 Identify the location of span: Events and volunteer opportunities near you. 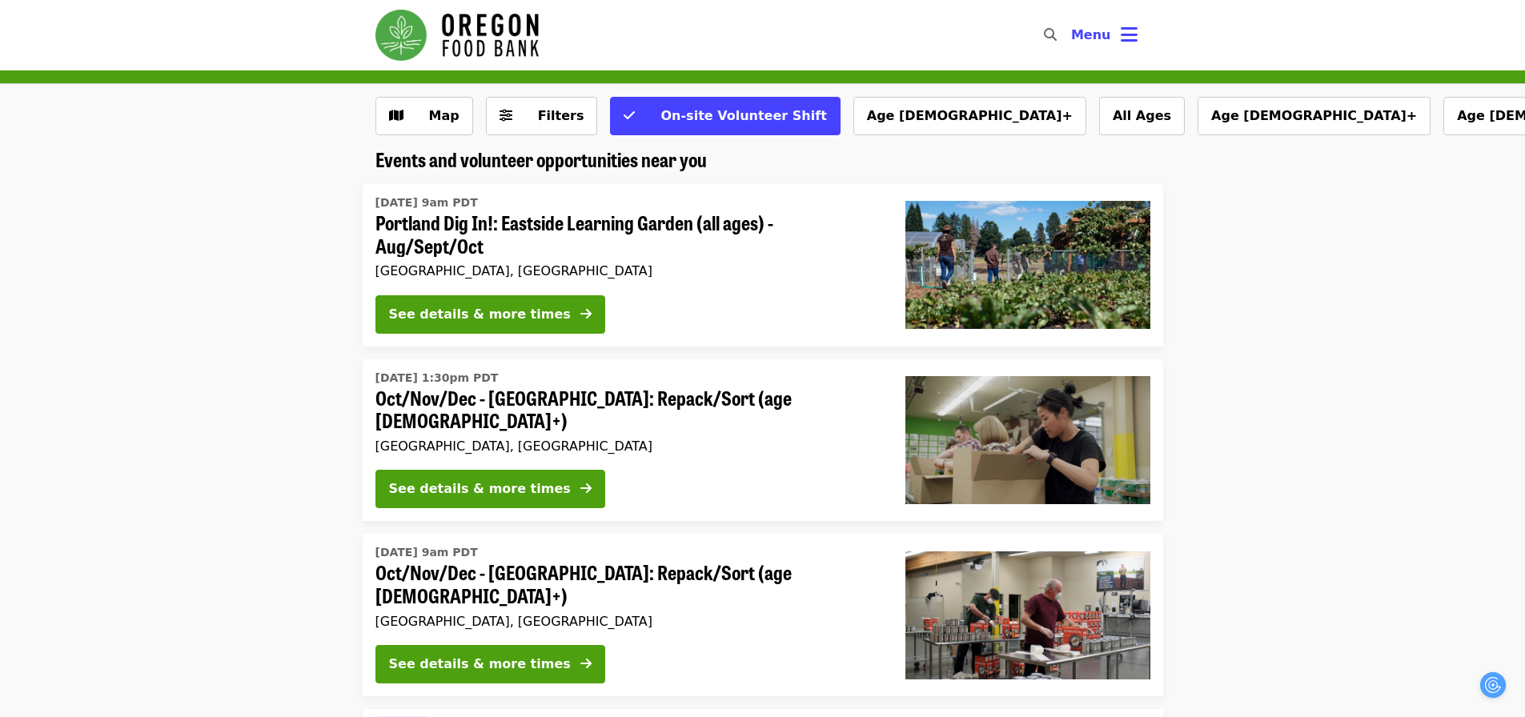
(541, 159).